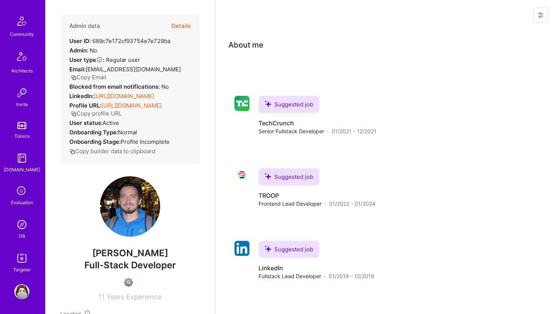 This screenshot has width=554, height=314. I want to click on strong: Blocked from email notifications:, so click(115, 86).